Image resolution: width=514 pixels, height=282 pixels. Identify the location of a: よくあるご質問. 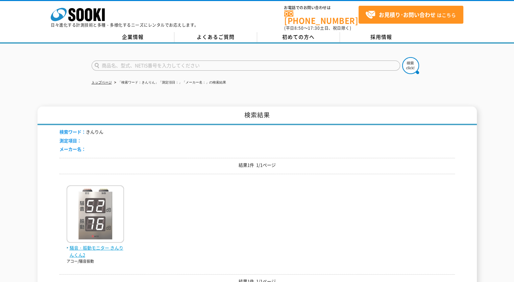
(216, 37).